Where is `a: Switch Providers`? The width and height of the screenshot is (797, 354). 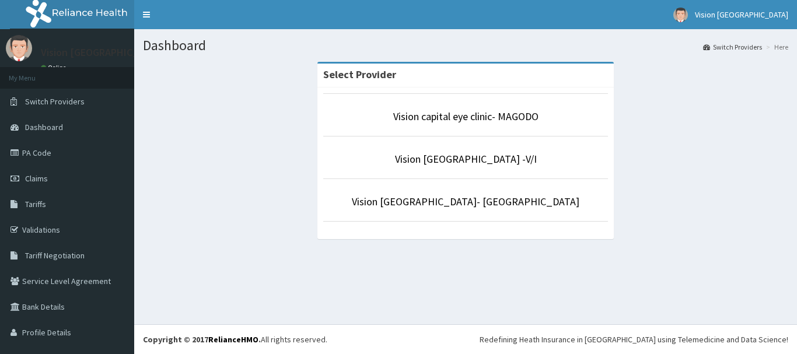
a: Switch Providers is located at coordinates (732, 47).